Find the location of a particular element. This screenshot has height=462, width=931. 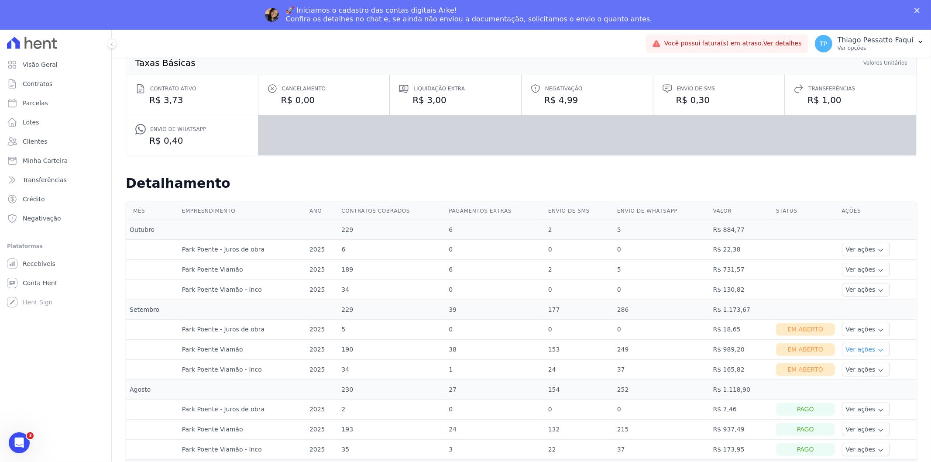

dd: R$ 3,00 is located at coordinates (455, 100).